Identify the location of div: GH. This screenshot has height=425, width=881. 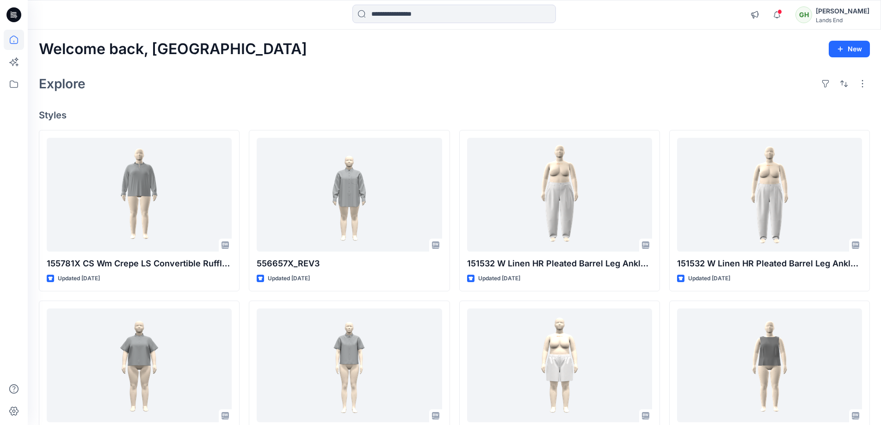
(804, 15).